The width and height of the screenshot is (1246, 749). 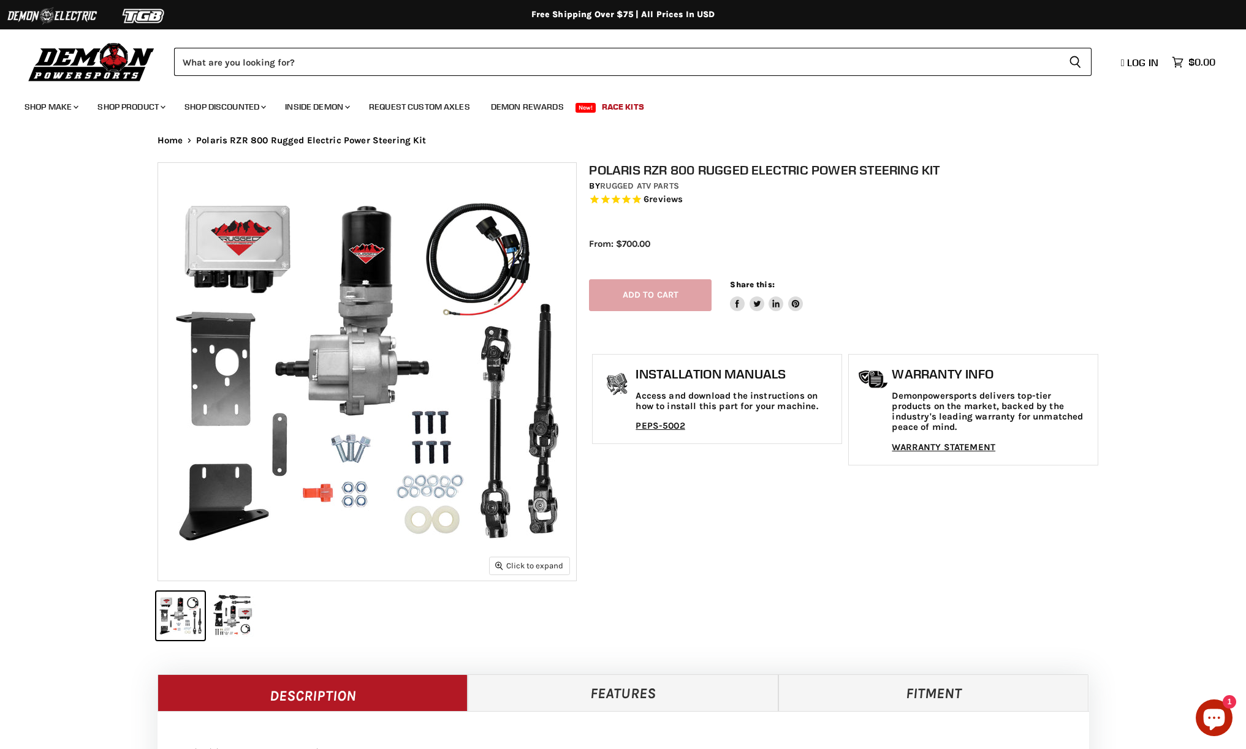 What do you see at coordinates (367, 372) in the screenshot?
I see `img: IMAGE` at bounding box center [367, 372].